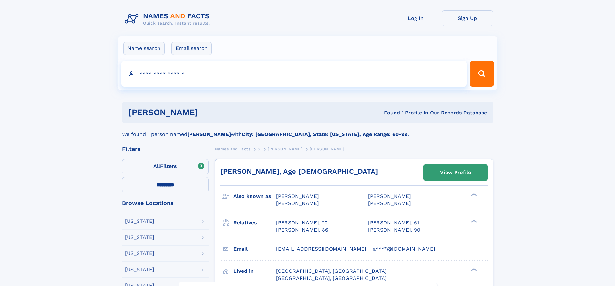 The width and height of the screenshot is (615, 286). What do you see at coordinates (165, 149) in the screenshot?
I see `div: Filters` at bounding box center [165, 149].